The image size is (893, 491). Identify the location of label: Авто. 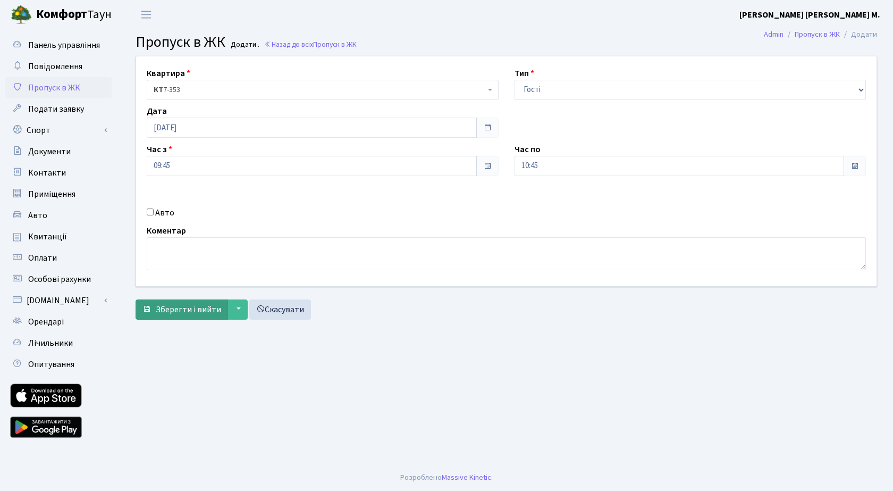
(165, 213).